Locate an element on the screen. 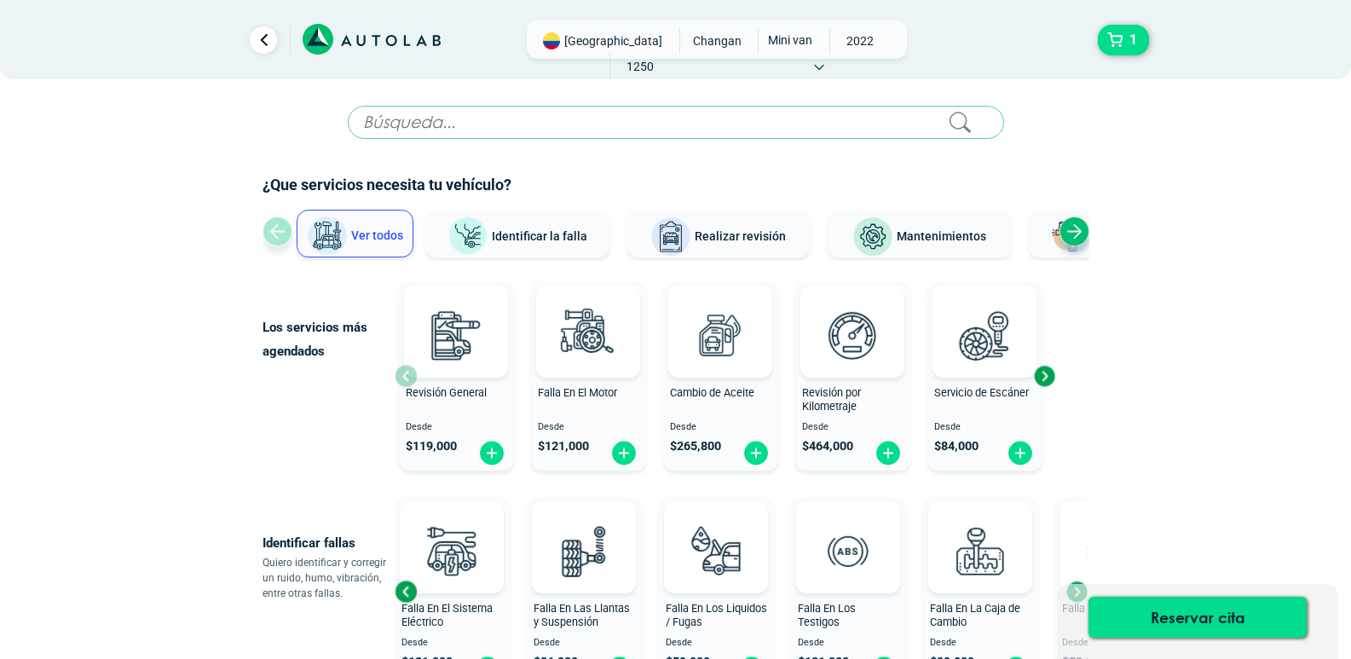 The image size is (1351, 659). button: Mantenimientos is located at coordinates (919, 233).